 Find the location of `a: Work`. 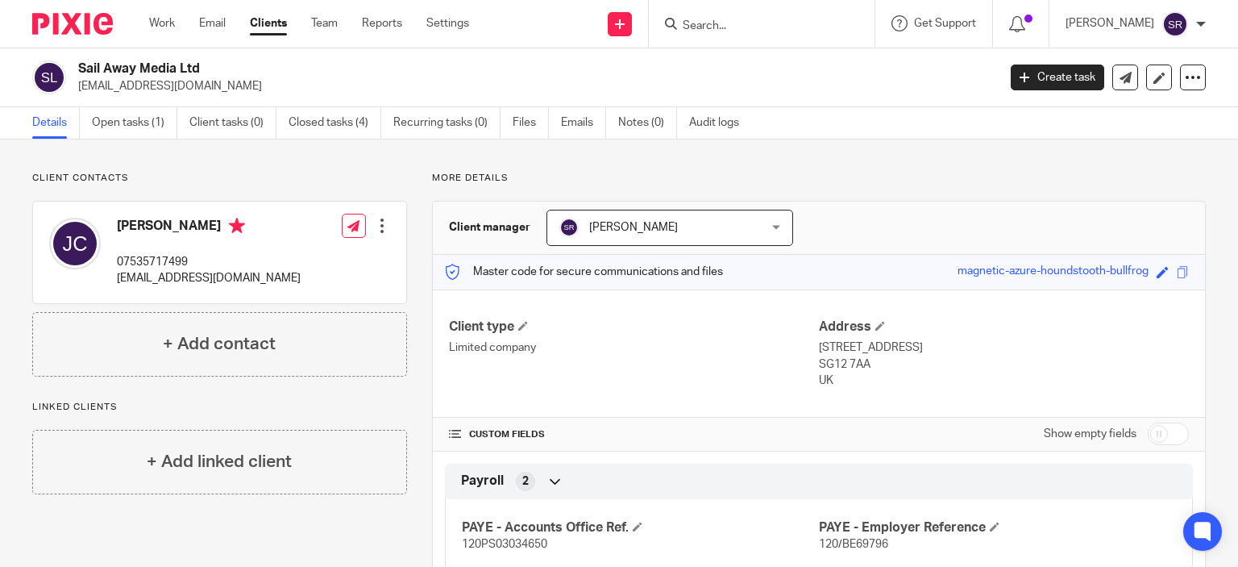

a: Work is located at coordinates (162, 23).